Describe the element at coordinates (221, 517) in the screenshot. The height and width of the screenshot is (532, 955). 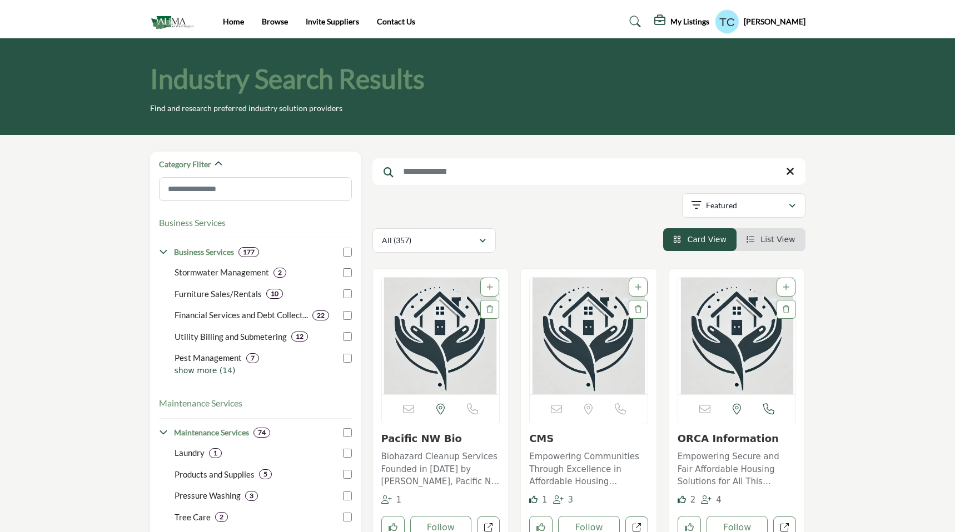
I see `div: 2 Results For Tree Care` at that location.